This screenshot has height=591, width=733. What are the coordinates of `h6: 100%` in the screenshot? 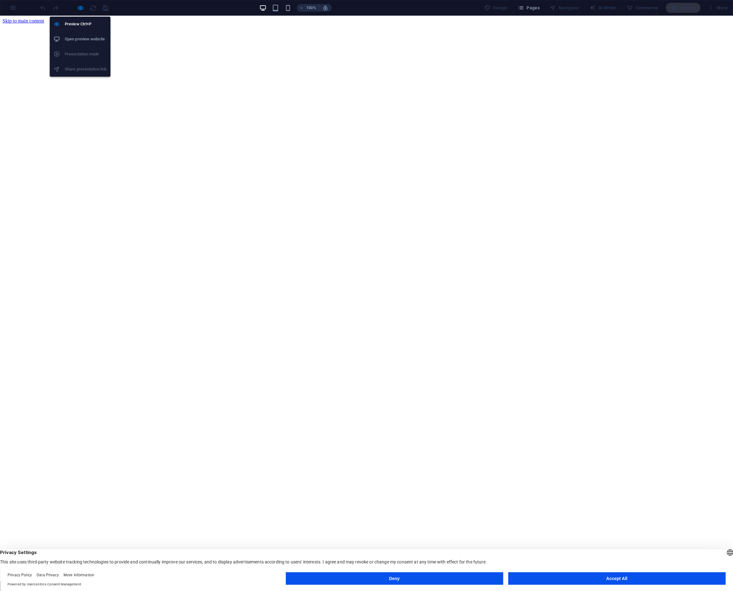 It's located at (311, 8).